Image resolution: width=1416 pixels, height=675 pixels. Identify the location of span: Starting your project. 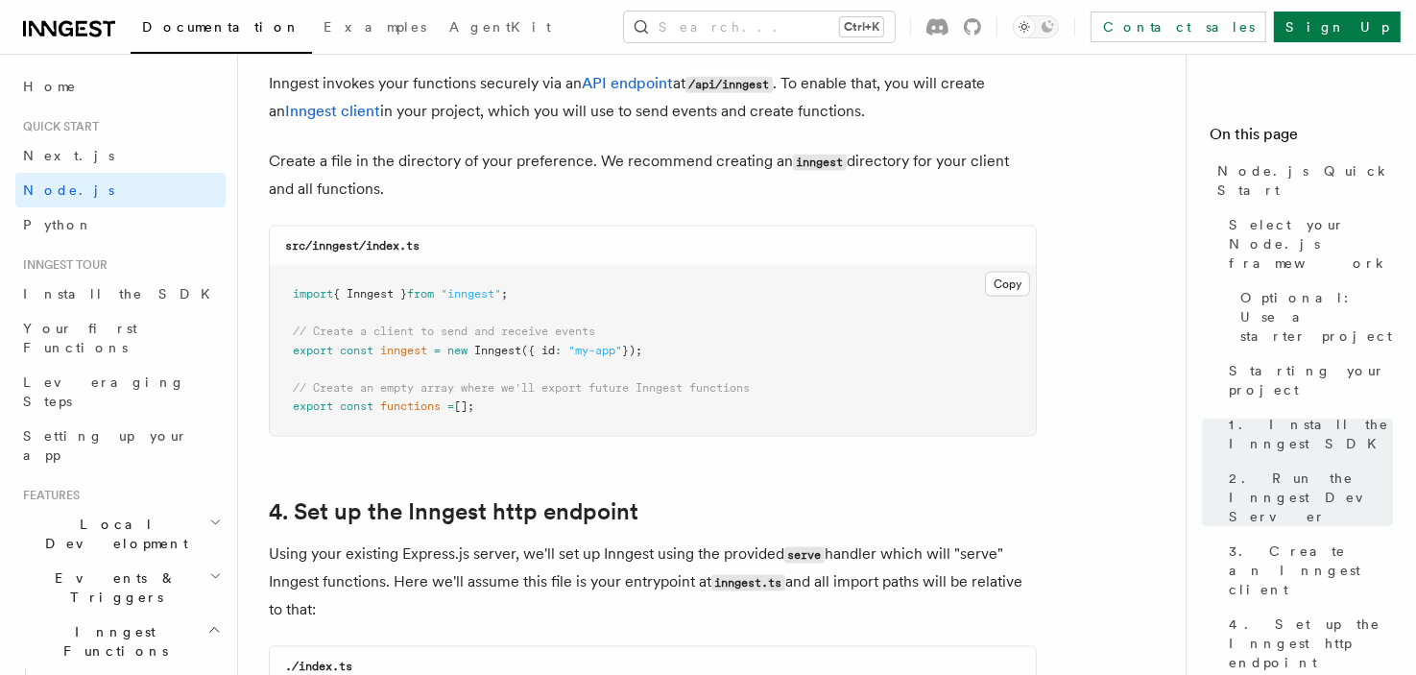
(1311, 380).